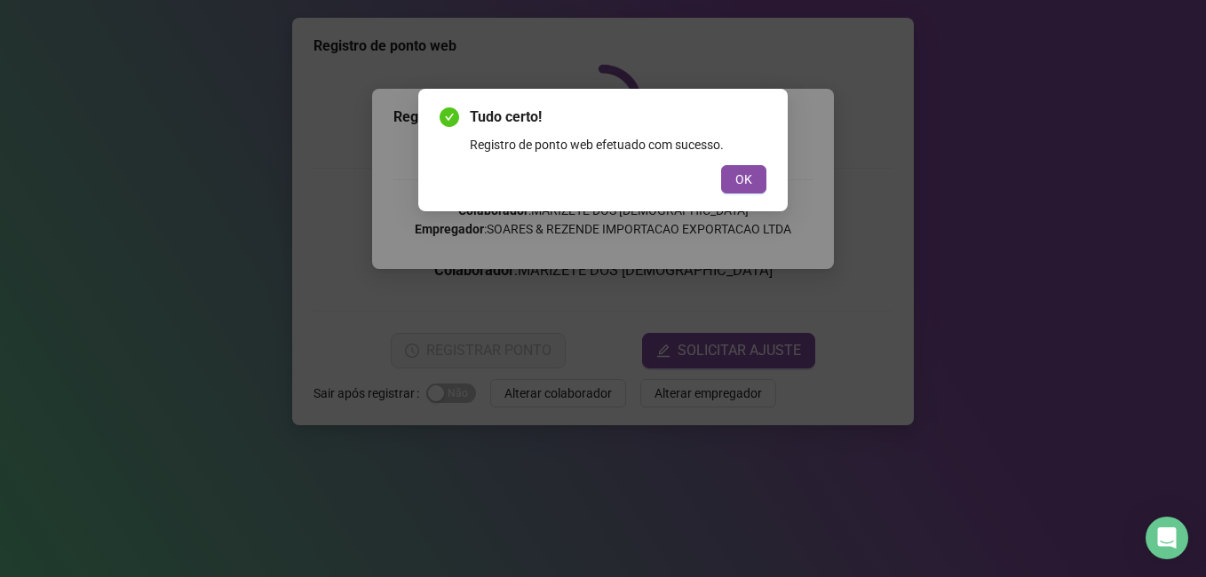  I want to click on span: check-circle, so click(449, 117).